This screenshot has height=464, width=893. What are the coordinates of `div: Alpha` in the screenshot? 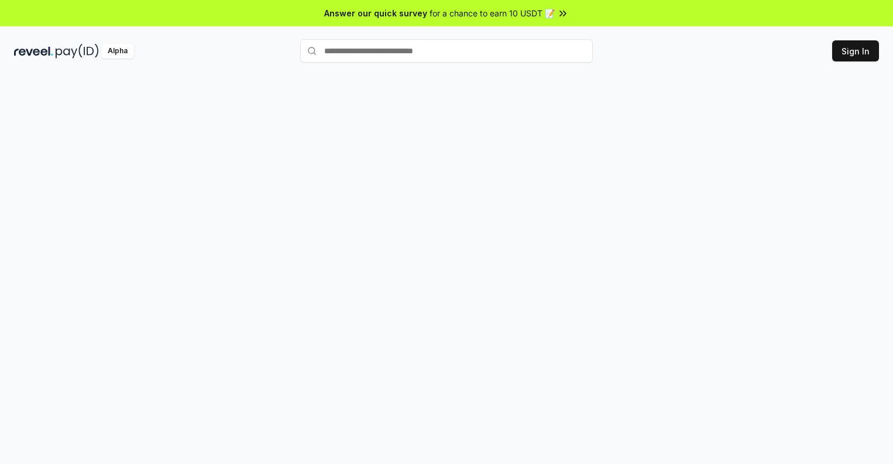 It's located at (118, 51).